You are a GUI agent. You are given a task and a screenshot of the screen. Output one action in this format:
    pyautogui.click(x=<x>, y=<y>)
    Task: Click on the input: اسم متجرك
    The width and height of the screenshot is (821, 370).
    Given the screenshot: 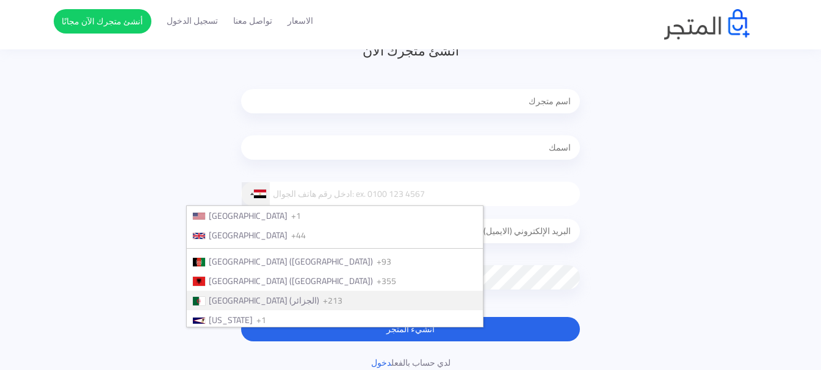 What is the action you would take?
    pyautogui.click(x=410, y=101)
    